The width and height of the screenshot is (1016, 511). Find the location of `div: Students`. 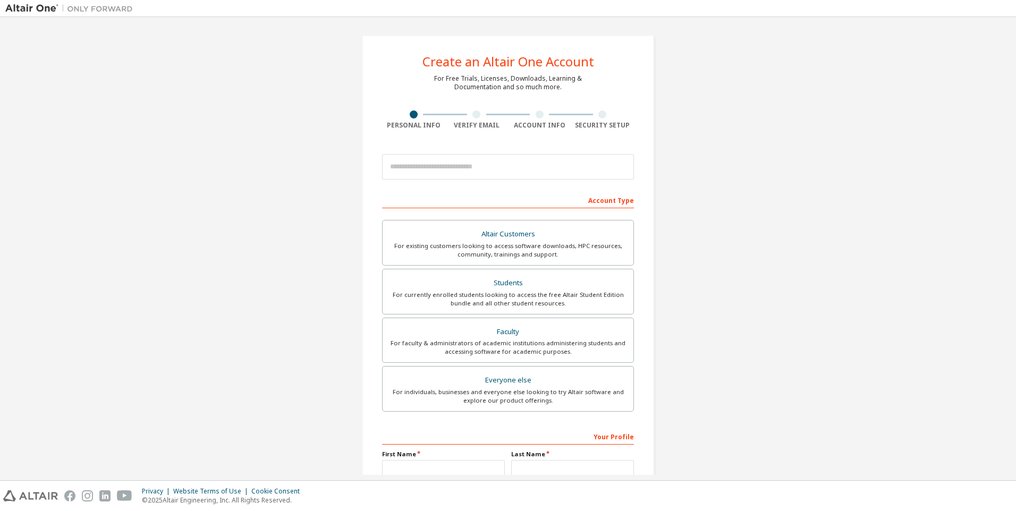

div: Students is located at coordinates (508, 283).